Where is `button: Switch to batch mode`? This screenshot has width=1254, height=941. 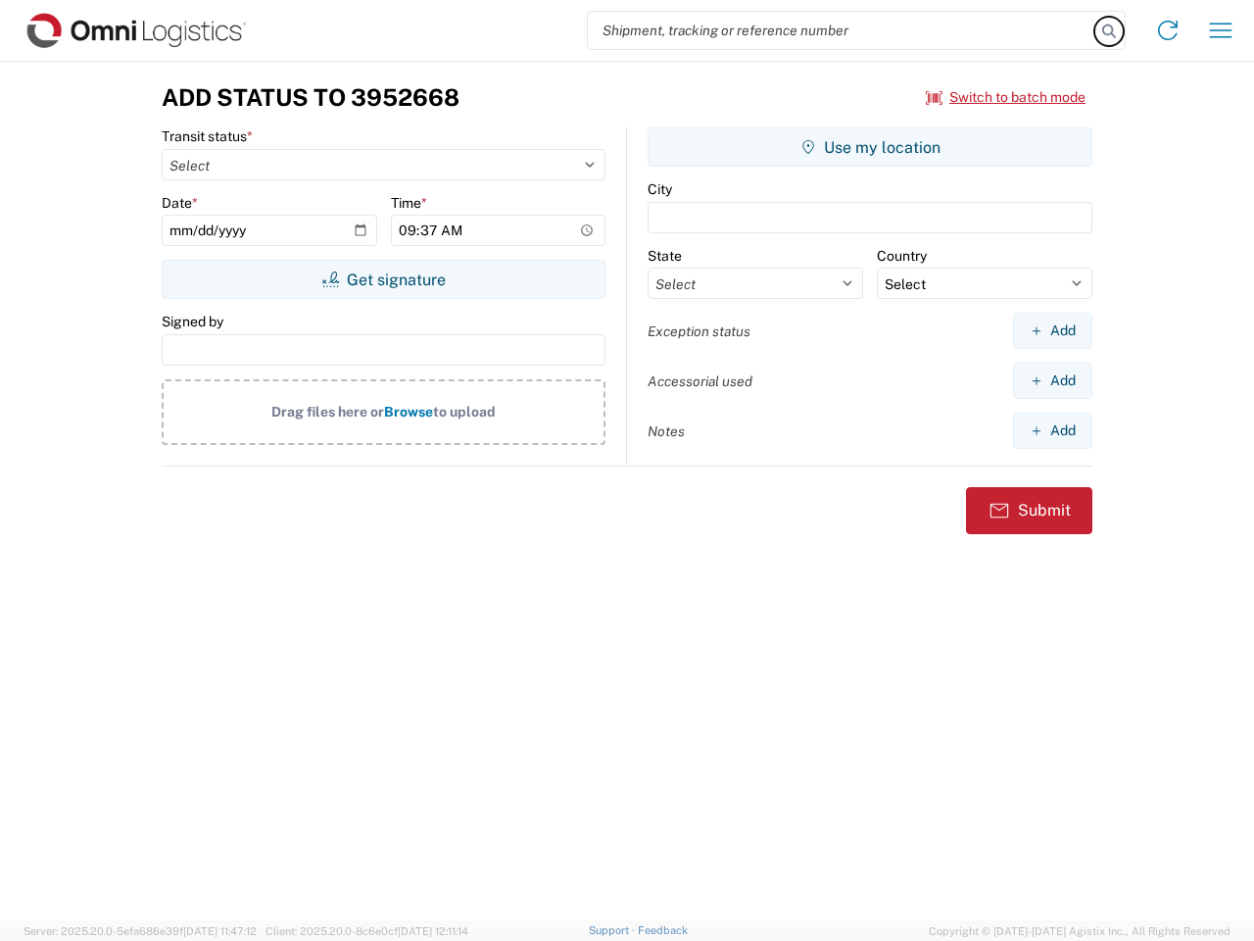
button: Switch to batch mode is located at coordinates (1005, 97).